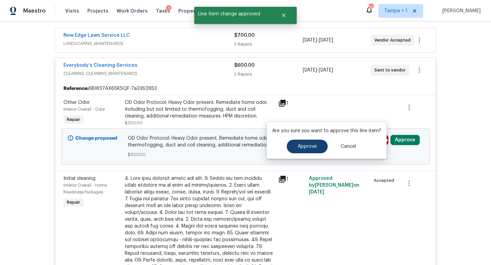 This screenshot has width=491, height=265. What do you see at coordinates (244, 65) in the screenshot?
I see `span: $600.00` at bounding box center [244, 65].